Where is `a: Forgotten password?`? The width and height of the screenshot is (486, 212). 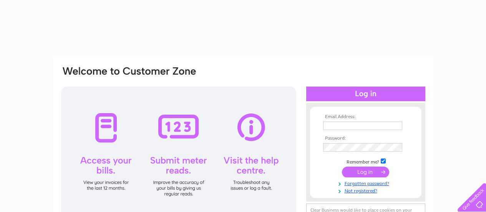
a: Forgotten password? is located at coordinates (367, 183).